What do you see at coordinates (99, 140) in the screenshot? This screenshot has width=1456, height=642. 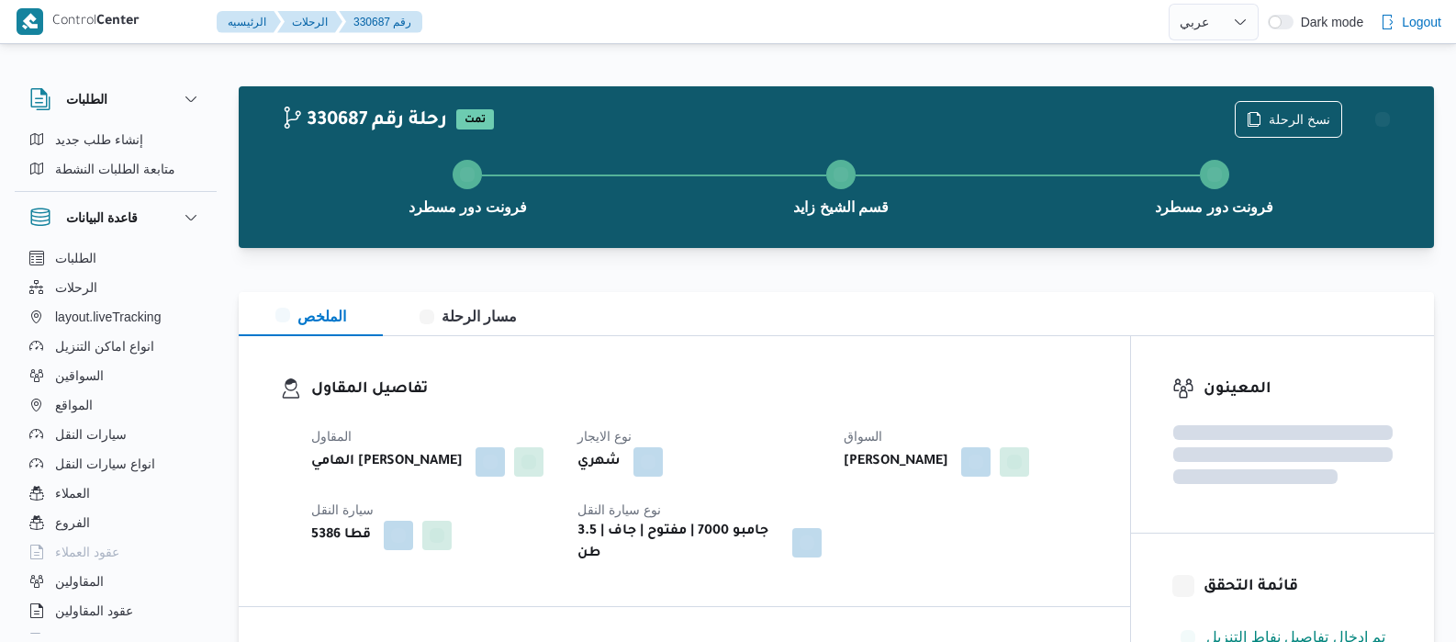 I see `span: إنشاء طلب جديد` at bounding box center [99, 140].